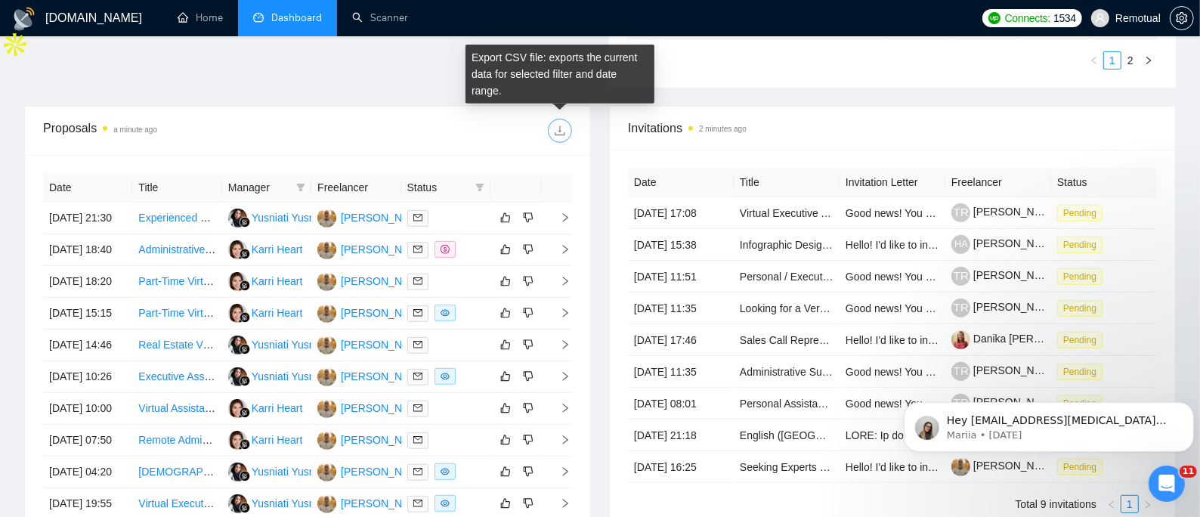 The height and width of the screenshot is (517, 1200). I want to click on a: Real Estate Virtual Assistant, so click(205, 345).